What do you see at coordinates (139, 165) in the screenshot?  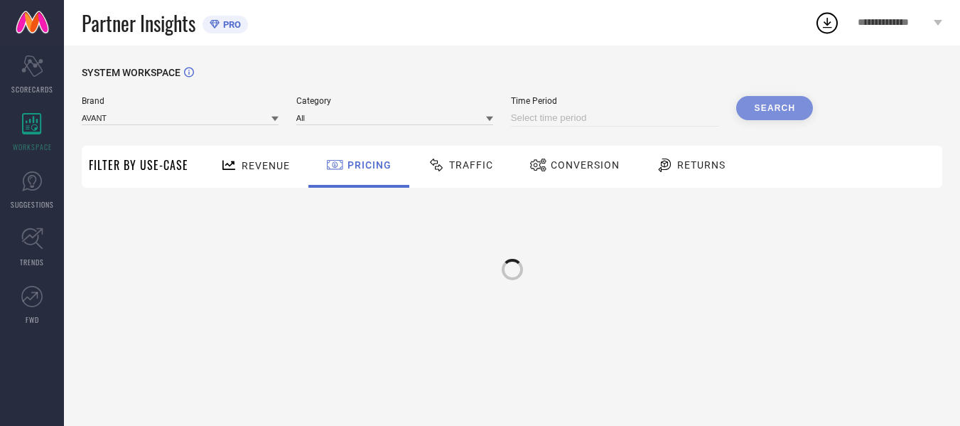 I see `span: Filter By Use-Case` at bounding box center [139, 165].